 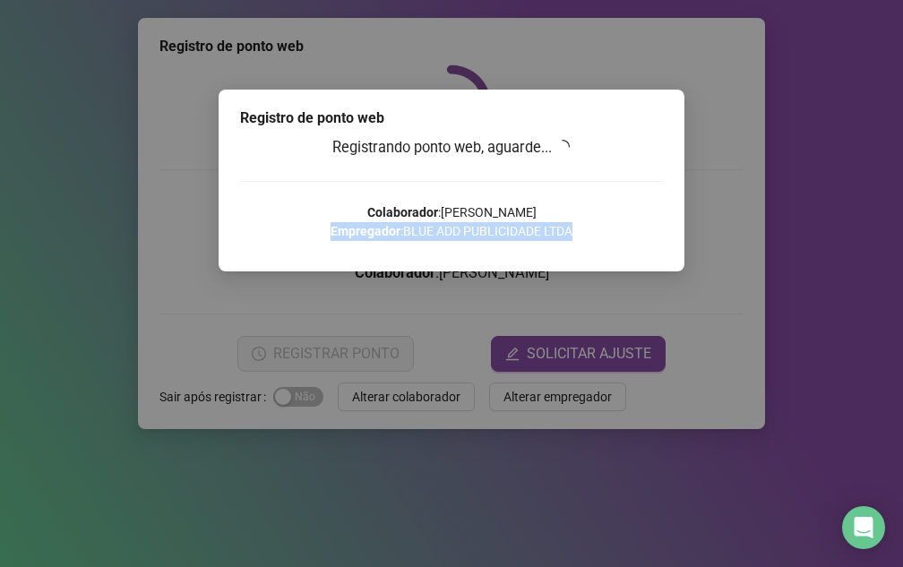 What do you see at coordinates (562, 146) in the screenshot?
I see `span: loading` at bounding box center [562, 146].